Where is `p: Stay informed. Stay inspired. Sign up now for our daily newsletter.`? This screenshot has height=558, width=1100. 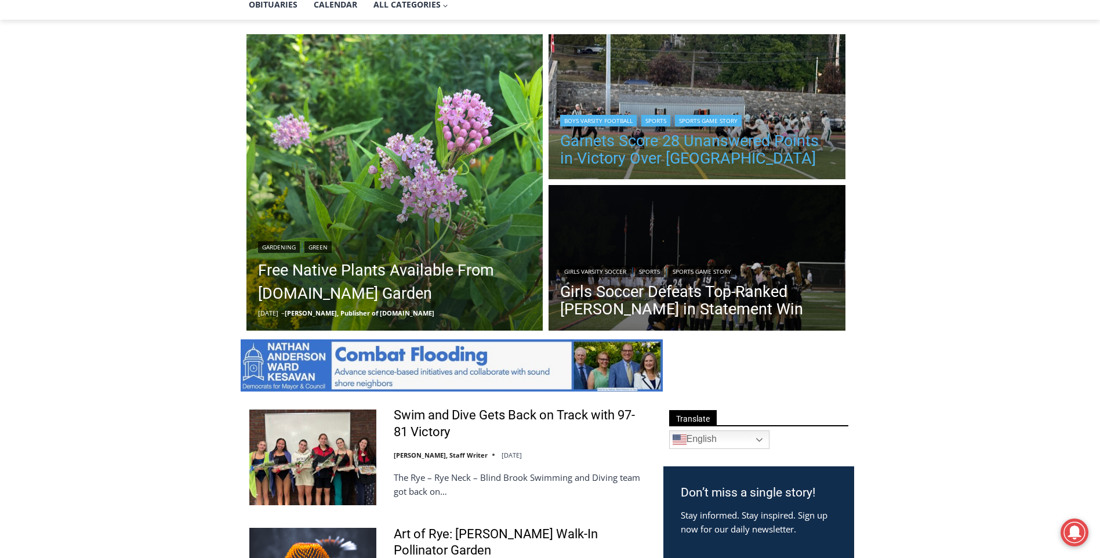 p: Stay informed. Stay inspired. Sign up now for our daily newsletter. is located at coordinates (759, 522).